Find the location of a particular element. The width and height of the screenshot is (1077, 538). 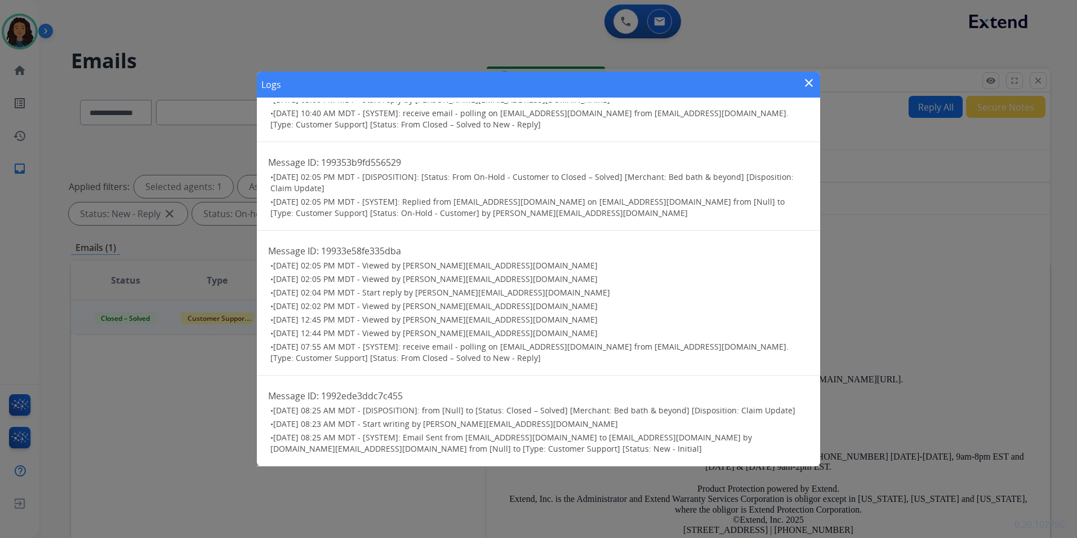

p: 0.20.1027RC is located at coordinates (1040, 524).